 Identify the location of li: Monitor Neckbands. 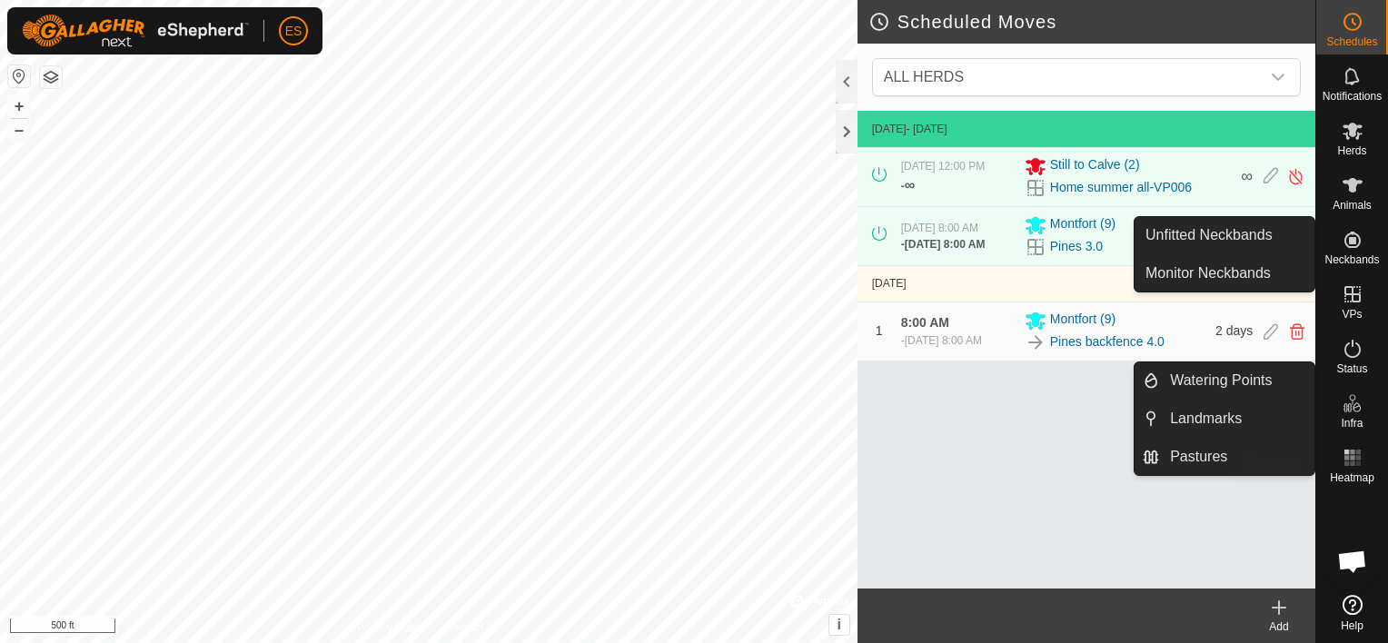
(1224, 273).